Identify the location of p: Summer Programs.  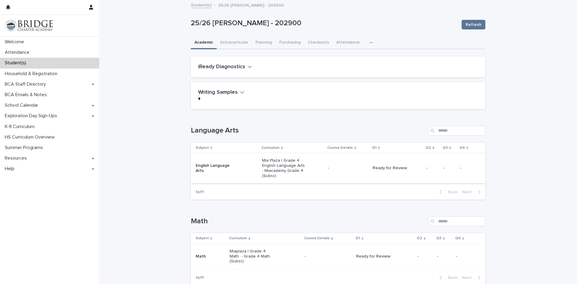
(25, 148).